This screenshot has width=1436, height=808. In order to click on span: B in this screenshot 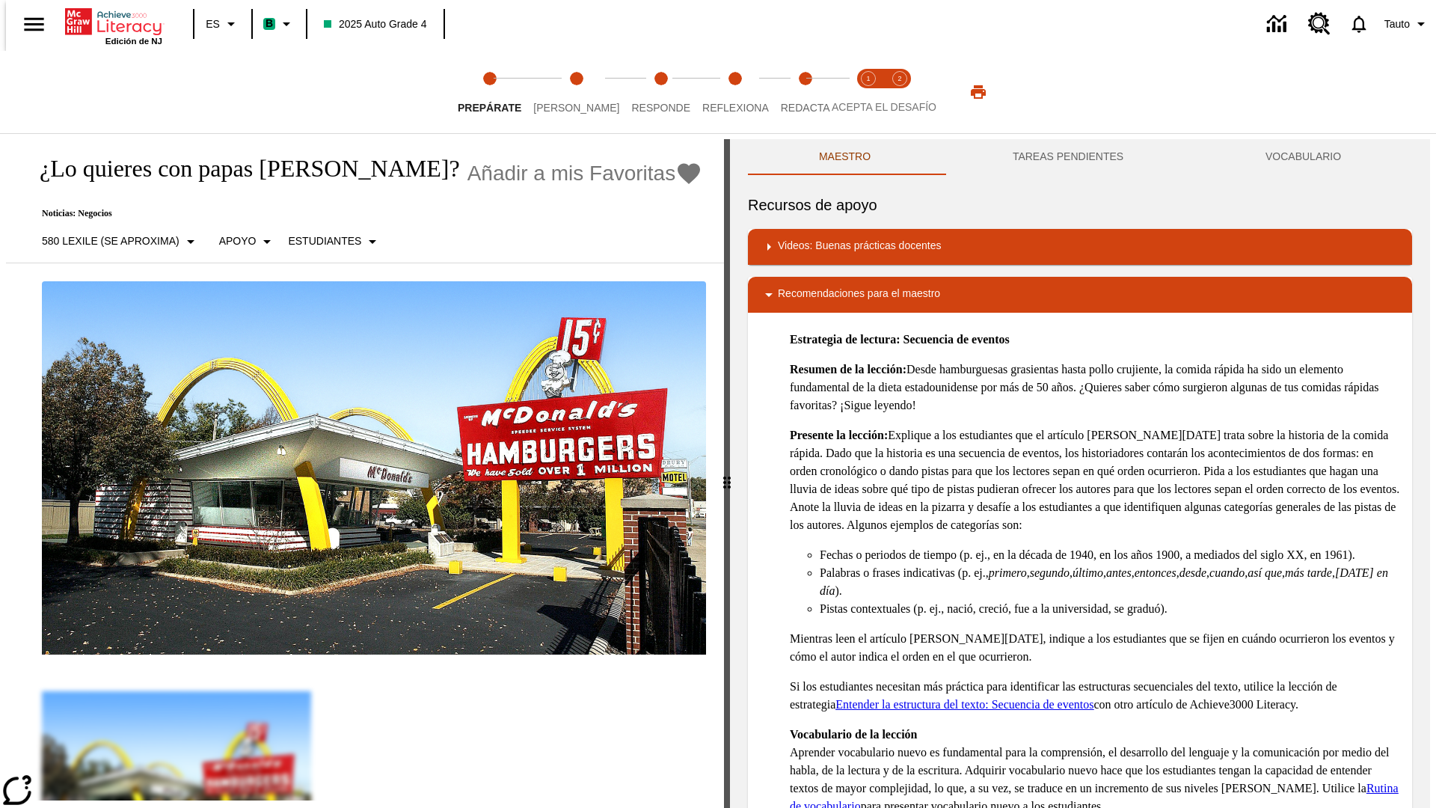, I will do `click(269, 23)`.